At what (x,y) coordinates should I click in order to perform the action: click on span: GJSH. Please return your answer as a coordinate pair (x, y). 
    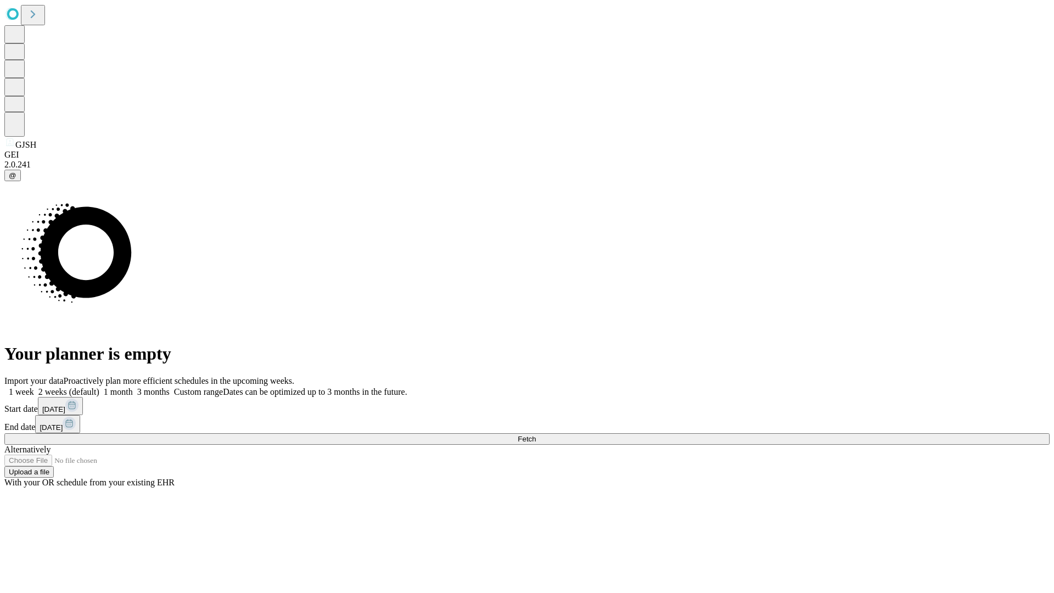
    Looking at the image, I should click on (26, 144).